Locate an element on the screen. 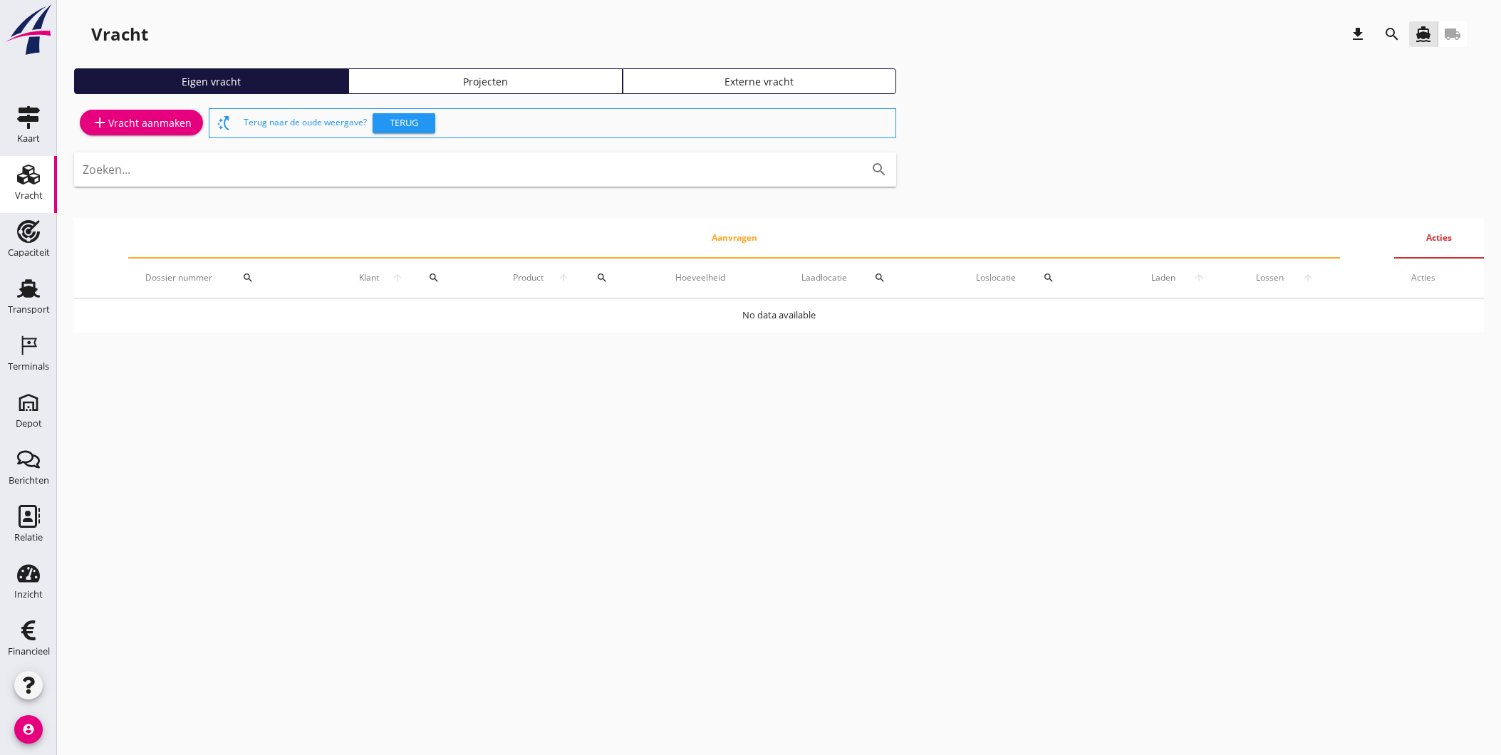 The height and width of the screenshot is (755, 1501). img: logo-small.a267ee39.svg is located at coordinates (28, 30).